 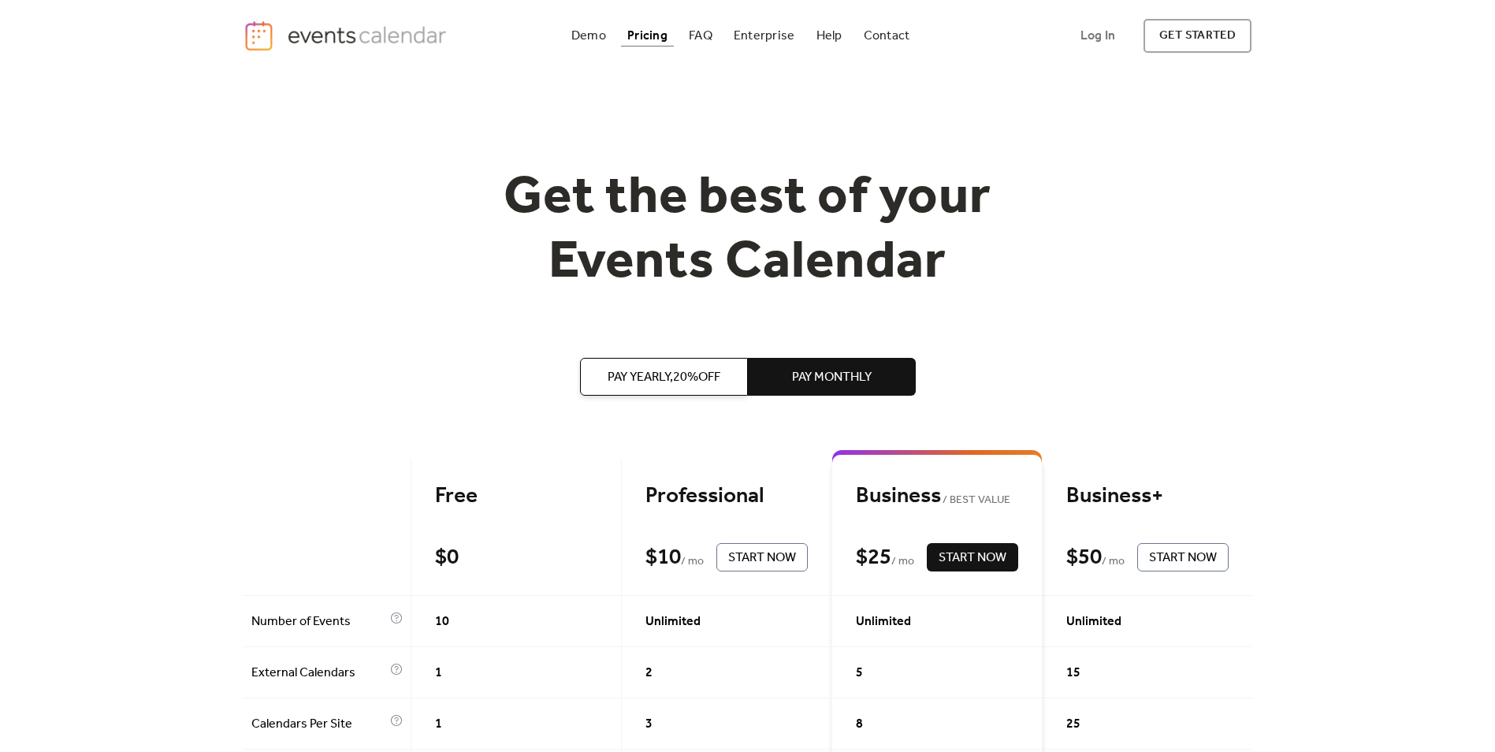 I want to click on div: $ 50, so click(x=1084, y=557).